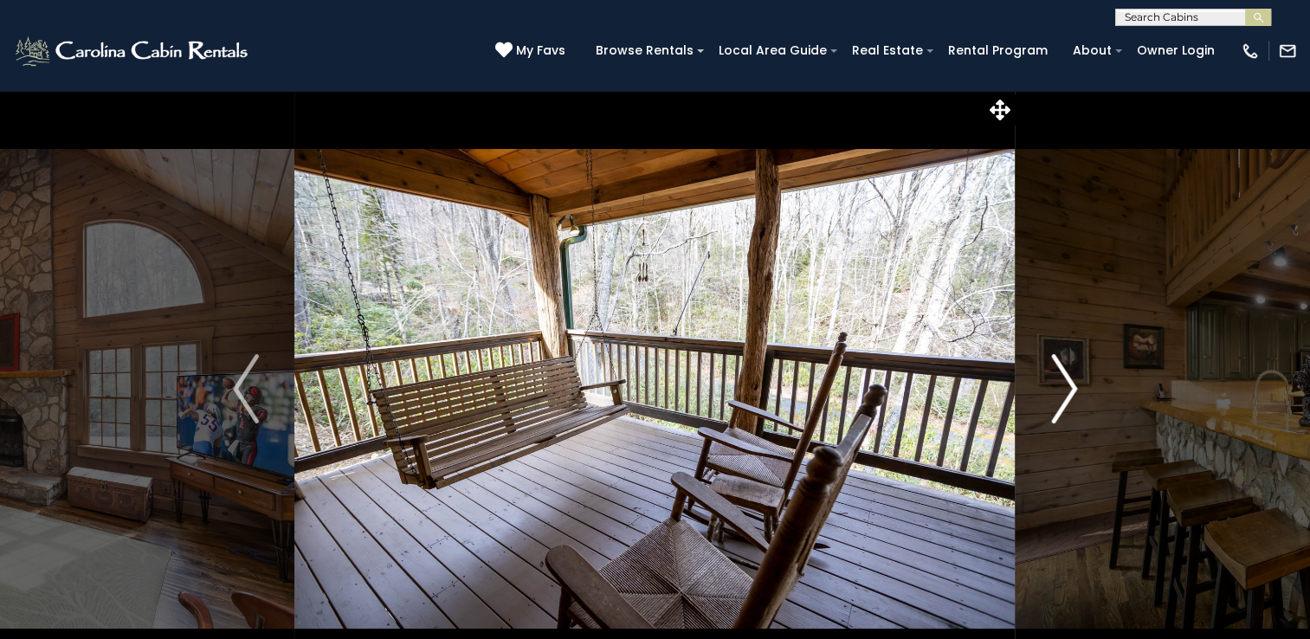 This screenshot has width=1310, height=639. What do you see at coordinates (644, 50) in the screenshot?
I see `a: Browse Rentals` at bounding box center [644, 50].